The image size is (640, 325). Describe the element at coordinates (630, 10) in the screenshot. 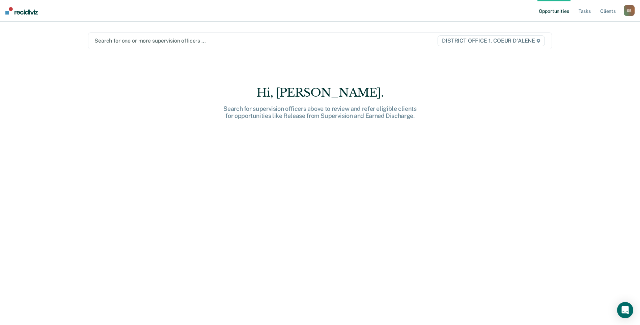

I see `button: SB` at that location.